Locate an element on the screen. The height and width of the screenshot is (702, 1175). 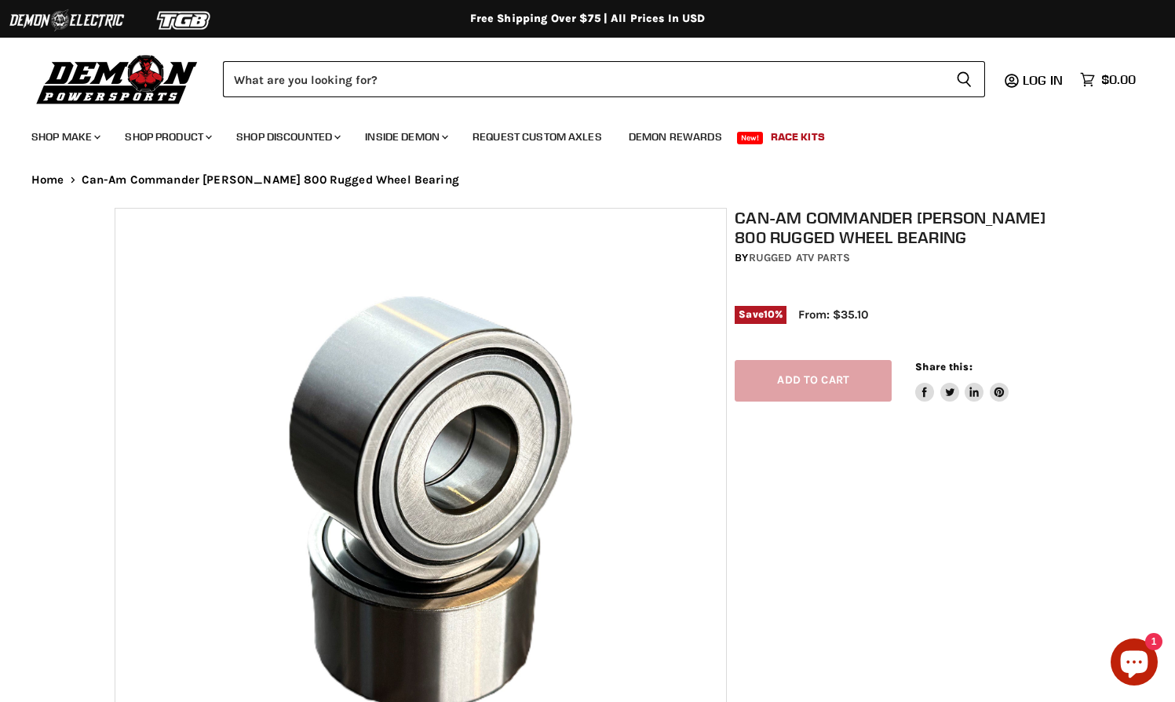
button: Search is located at coordinates (963, 79).